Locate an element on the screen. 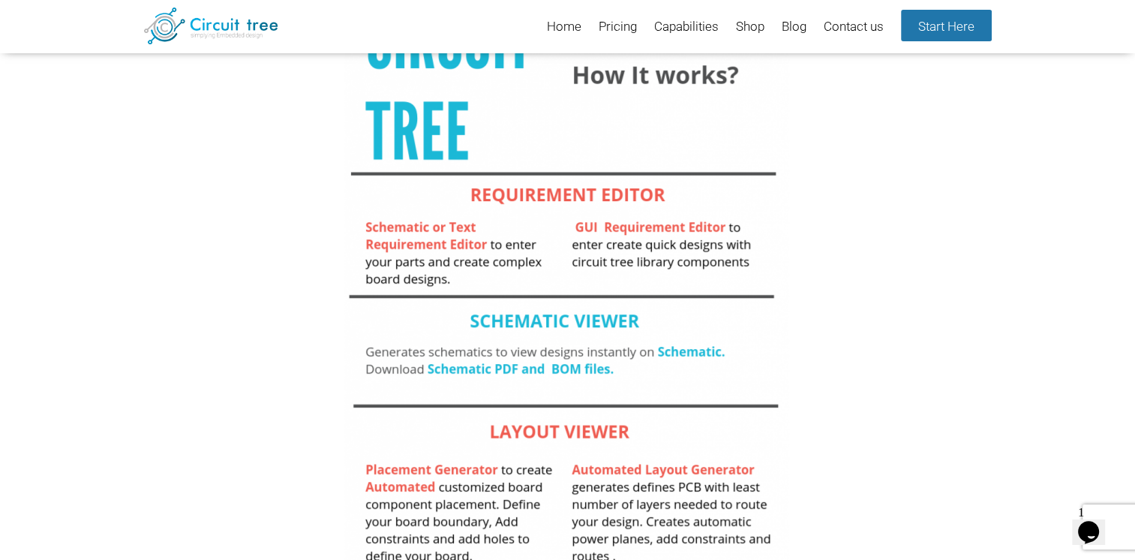  img: Circuit Tree is located at coordinates (211, 26).